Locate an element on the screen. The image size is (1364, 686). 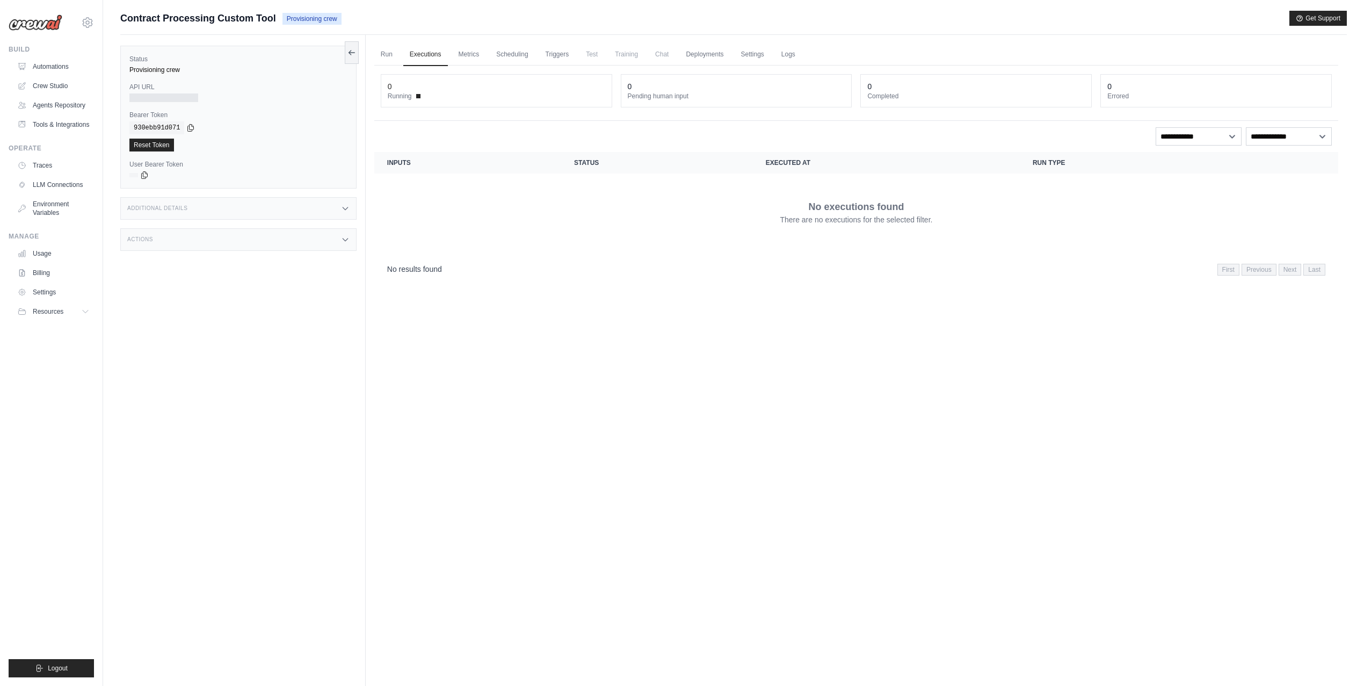
dt: Pending human input is located at coordinates (736, 96).